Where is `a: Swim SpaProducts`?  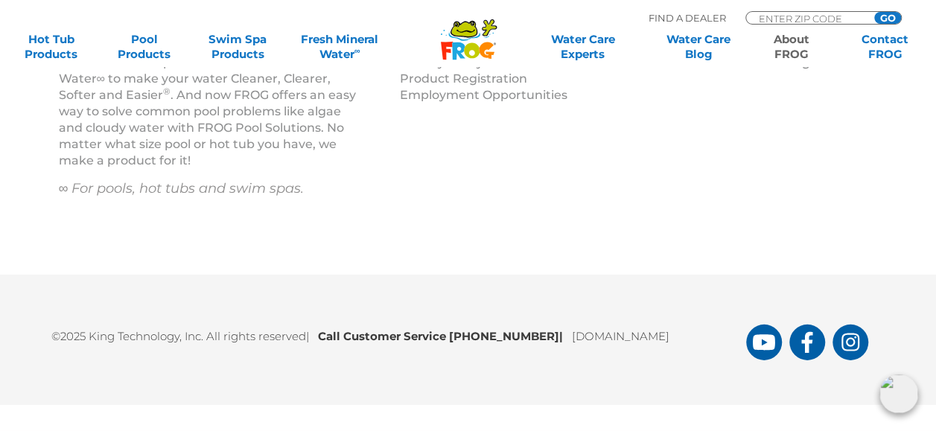
a: Swim SpaProducts is located at coordinates (237, 47).